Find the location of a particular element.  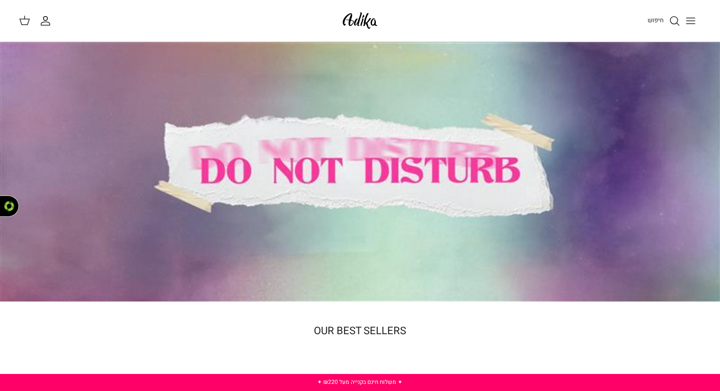

img: Adika IL is located at coordinates (360, 20).